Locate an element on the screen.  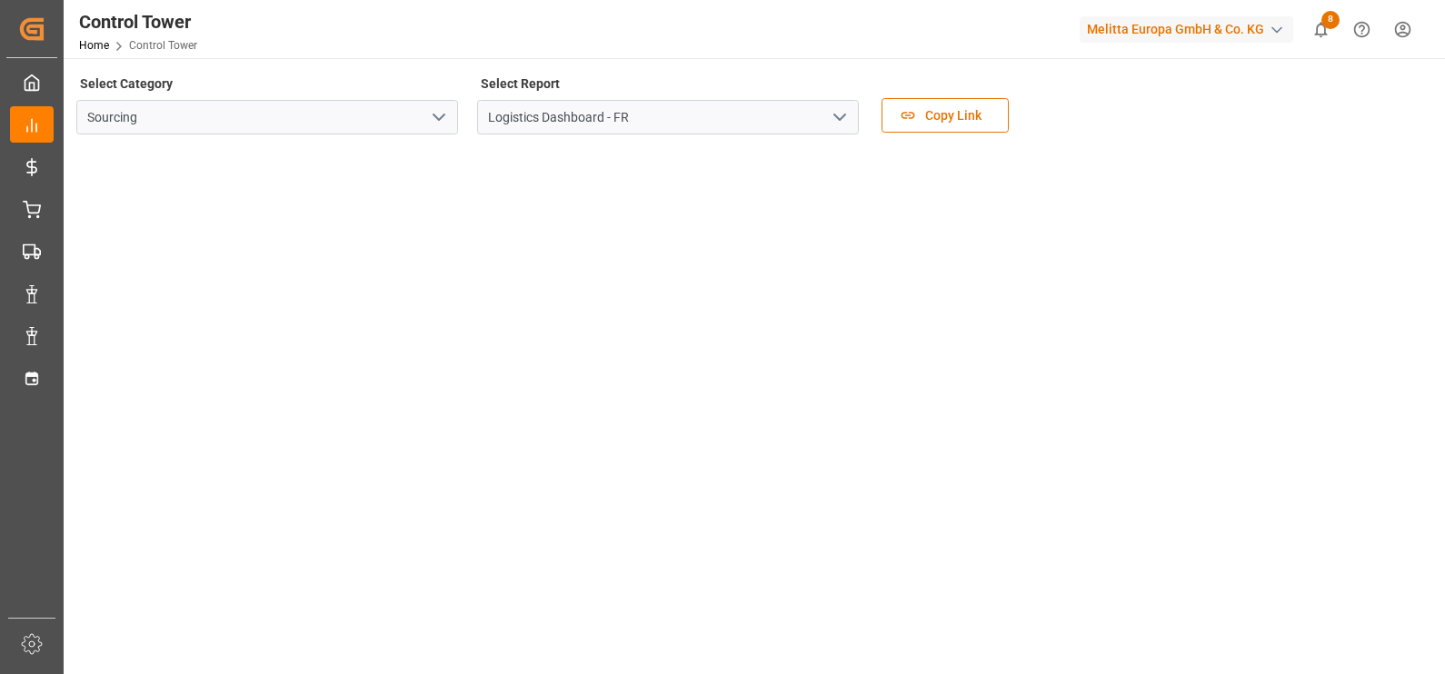
label: Select Category is located at coordinates (125, 84).